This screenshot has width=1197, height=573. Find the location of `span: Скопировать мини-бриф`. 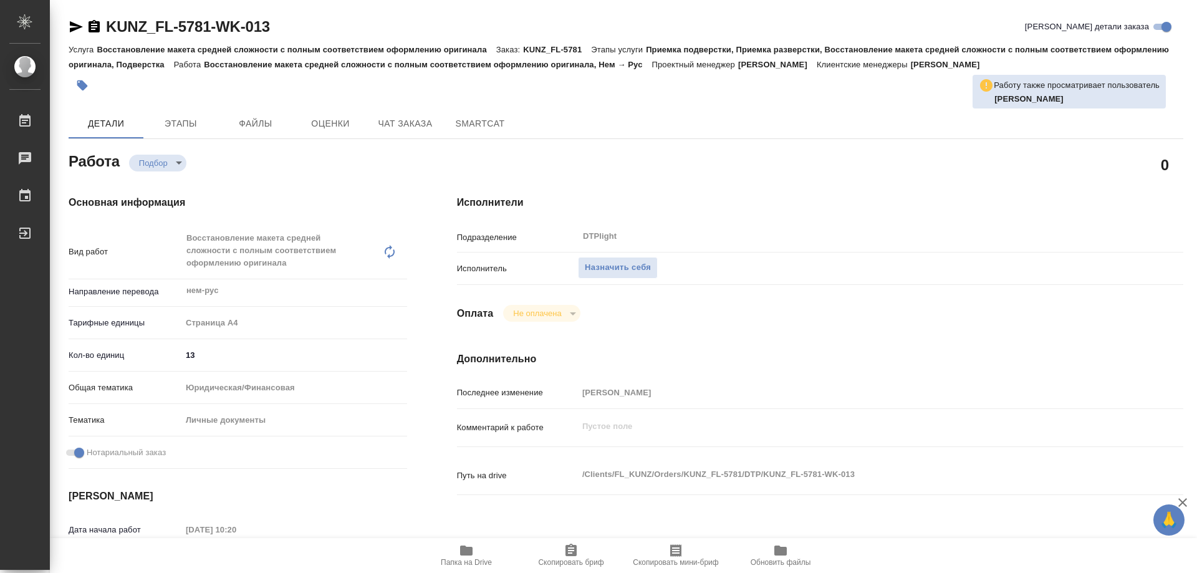

span: Скопировать мини-бриф is located at coordinates (675, 562).